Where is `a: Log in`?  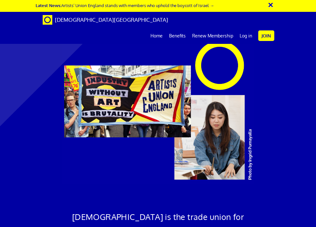 a: Log in is located at coordinates (245, 36).